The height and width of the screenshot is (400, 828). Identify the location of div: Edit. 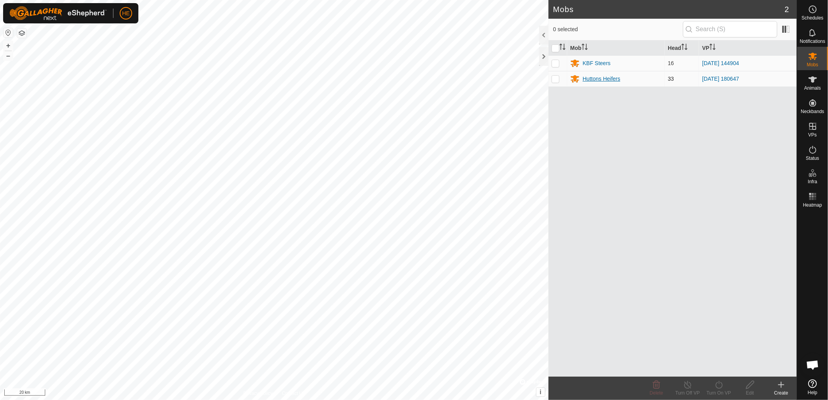
(750, 393).